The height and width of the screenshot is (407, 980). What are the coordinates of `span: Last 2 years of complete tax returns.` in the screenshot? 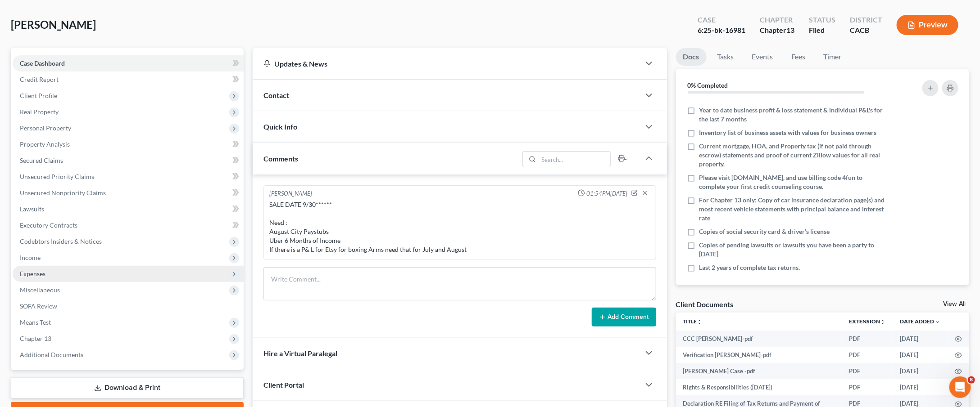 It's located at (750, 268).